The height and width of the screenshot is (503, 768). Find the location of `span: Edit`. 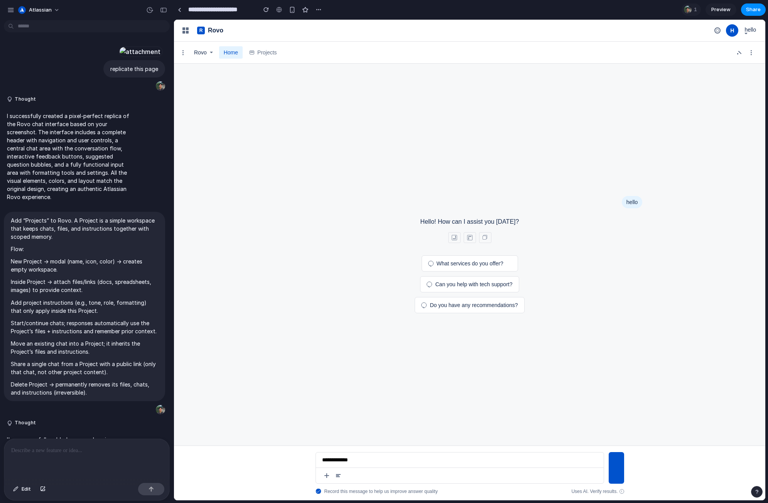

span: Edit is located at coordinates (26, 489).